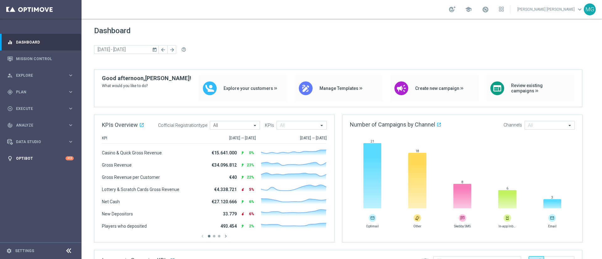 This screenshot has height=259, width=602. What do you see at coordinates (40, 92) in the screenshot?
I see `button: gps_fixed Plan keyboard_arrow_right` at bounding box center [40, 92].